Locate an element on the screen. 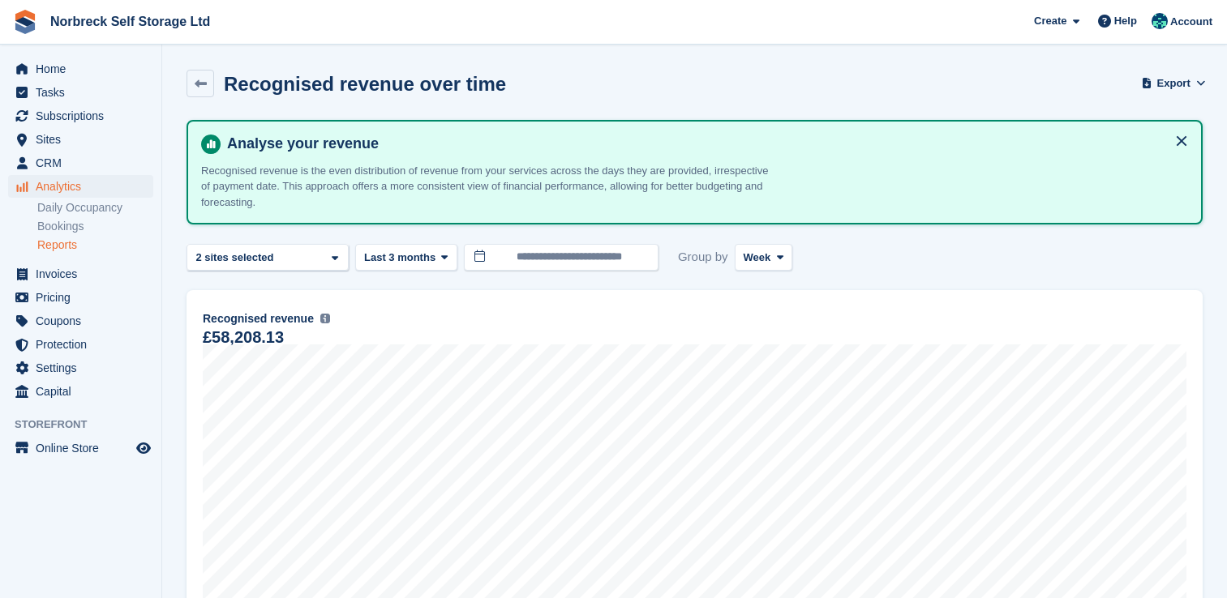  h4: Analyse your revenue is located at coordinates (704, 144).